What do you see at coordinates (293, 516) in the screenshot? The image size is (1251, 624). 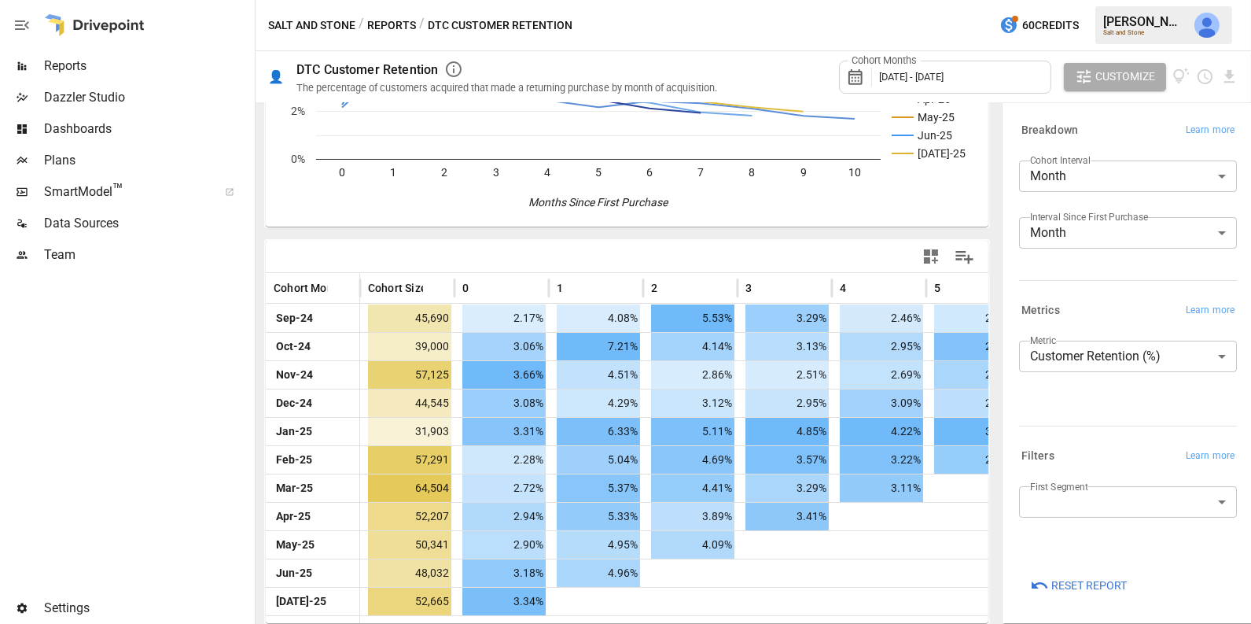 I see `span: Apr-25` at bounding box center [293, 516].